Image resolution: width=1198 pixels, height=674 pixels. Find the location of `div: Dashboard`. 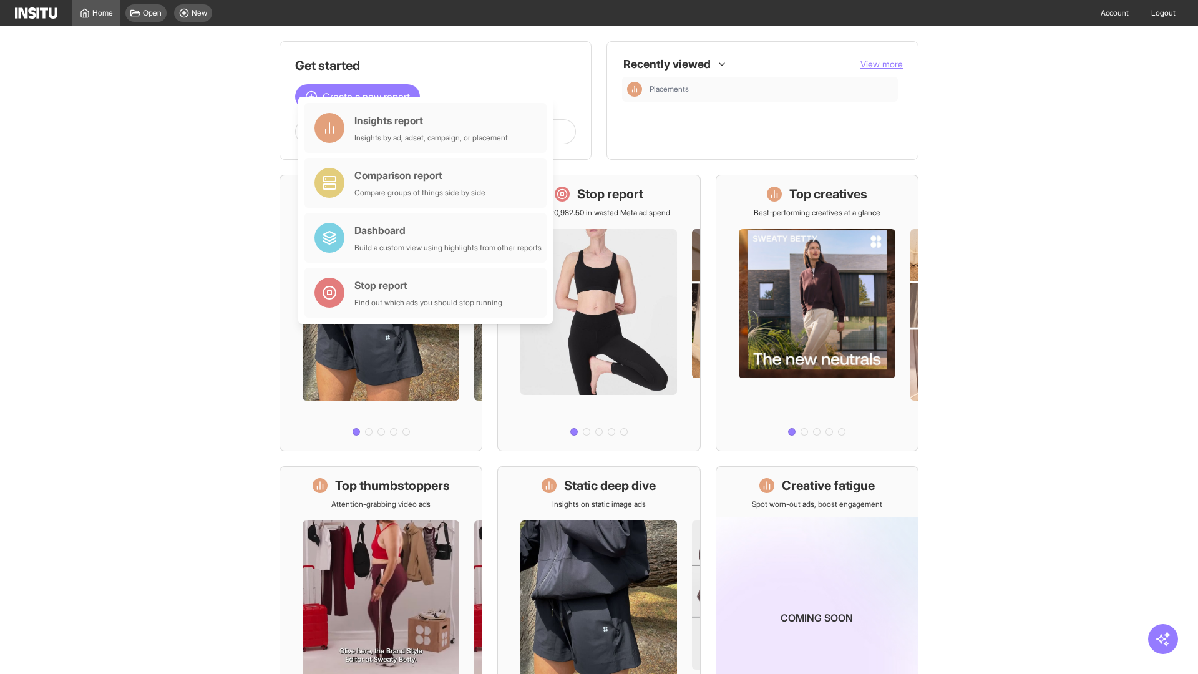

div: Dashboard is located at coordinates (448, 230).